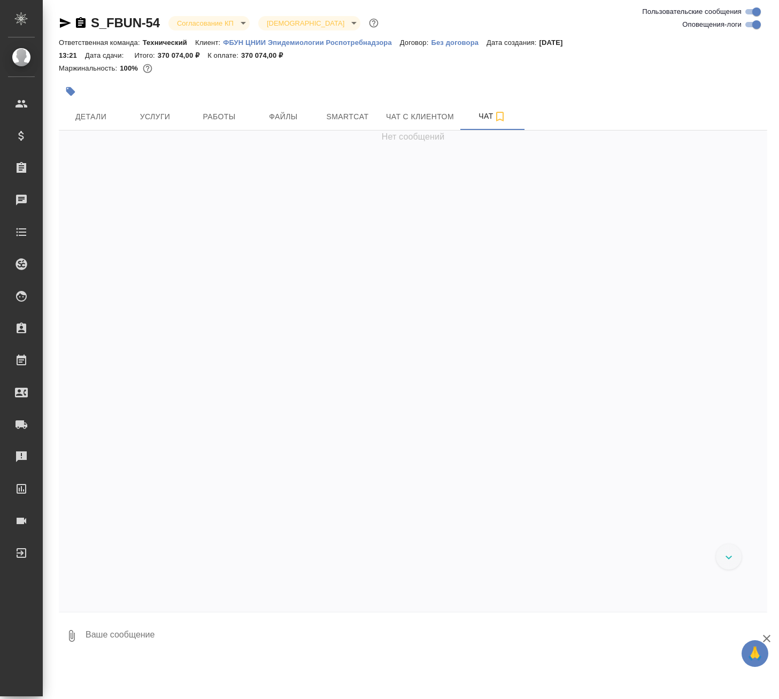 The image size is (779, 699). I want to click on span: Детали, so click(91, 117).